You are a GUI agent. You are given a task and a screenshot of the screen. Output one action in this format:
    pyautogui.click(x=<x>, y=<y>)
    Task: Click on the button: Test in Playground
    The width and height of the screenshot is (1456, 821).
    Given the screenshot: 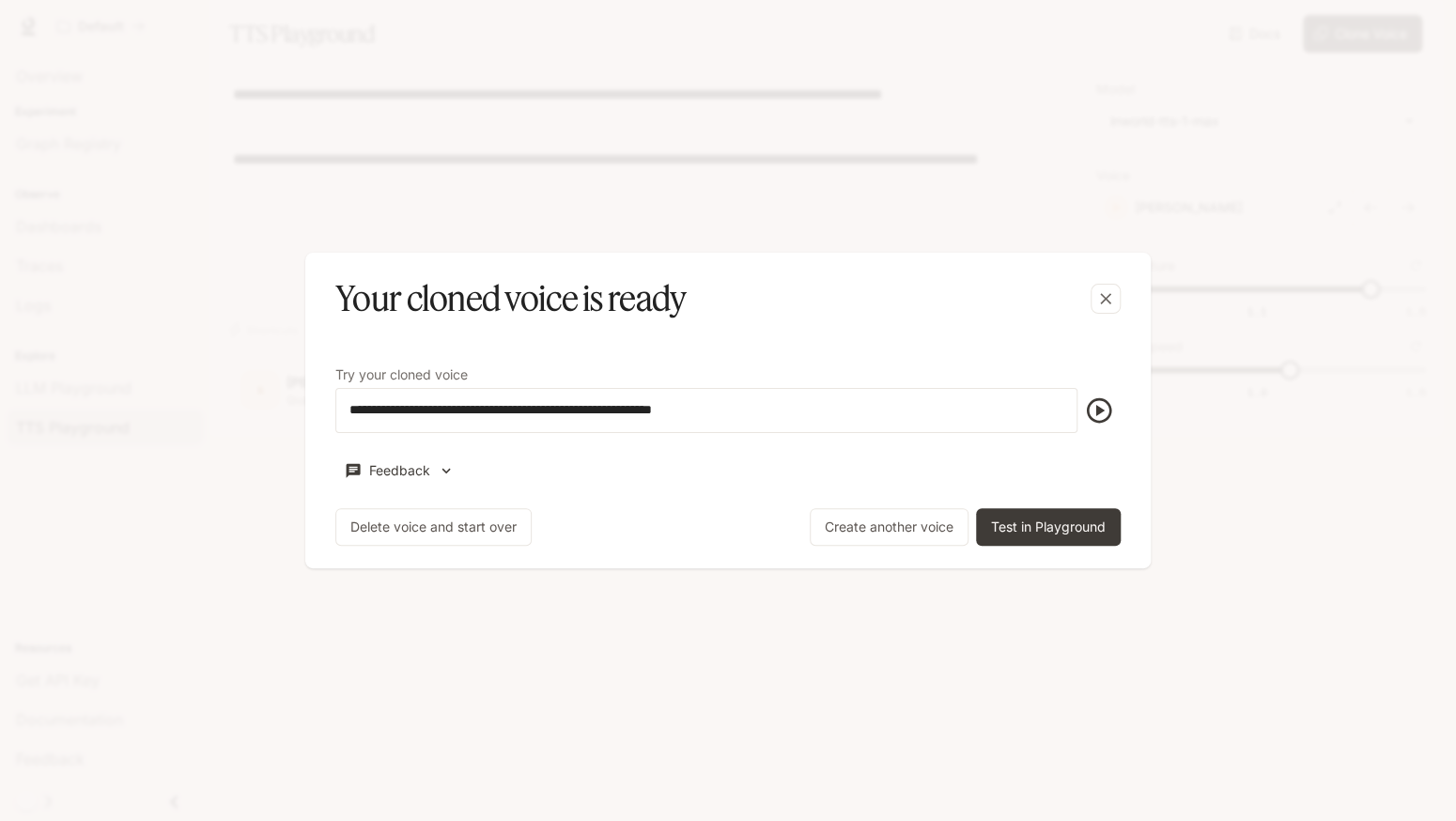 What is the action you would take?
    pyautogui.click(x=1048, y=527)
    